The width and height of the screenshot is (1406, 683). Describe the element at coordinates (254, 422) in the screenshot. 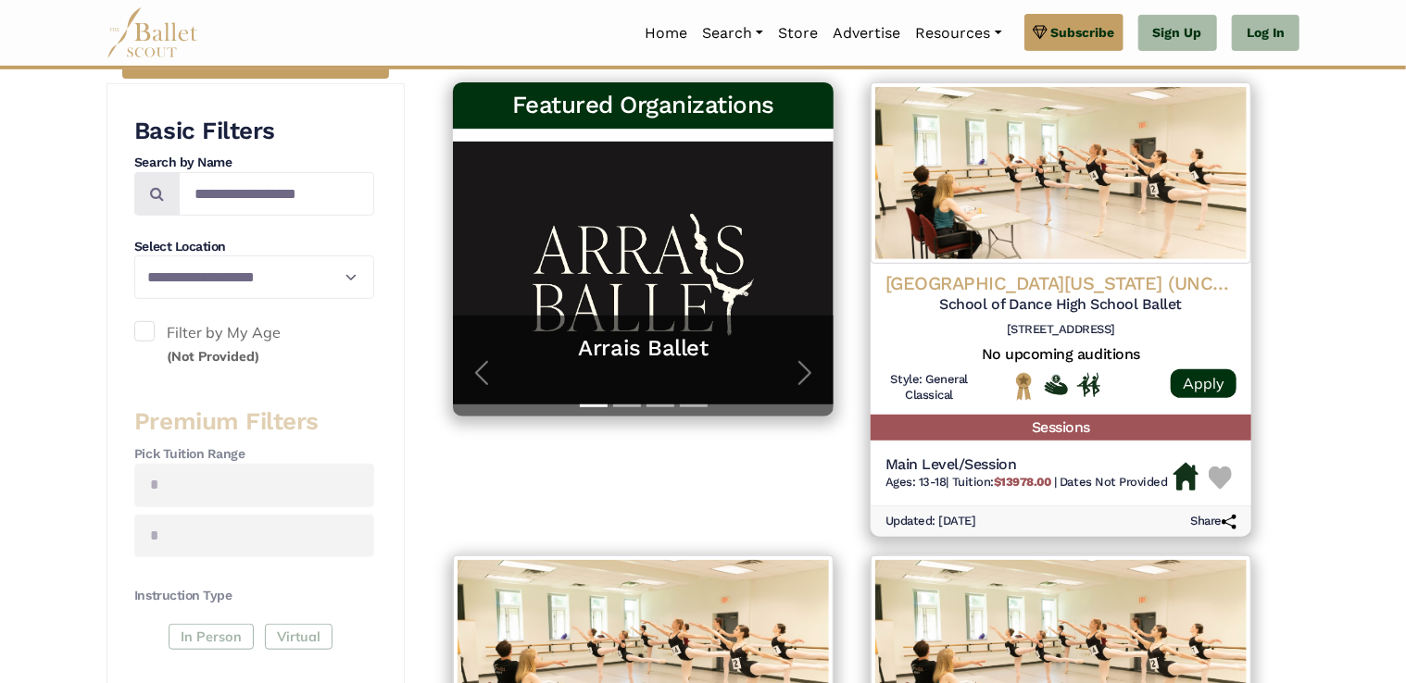

I see `h3: Premium Filters` at that location.